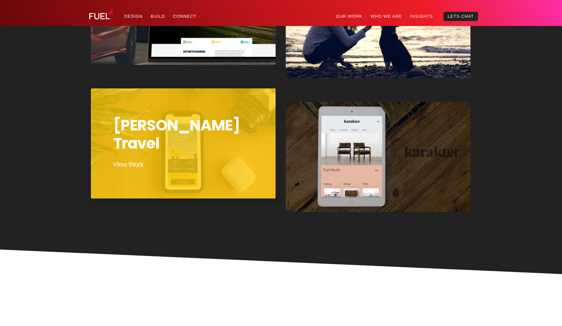  I want to click on img: Fuel Design Ltd - Website design and development company in North Shore, Auckland, so click(102, 12).